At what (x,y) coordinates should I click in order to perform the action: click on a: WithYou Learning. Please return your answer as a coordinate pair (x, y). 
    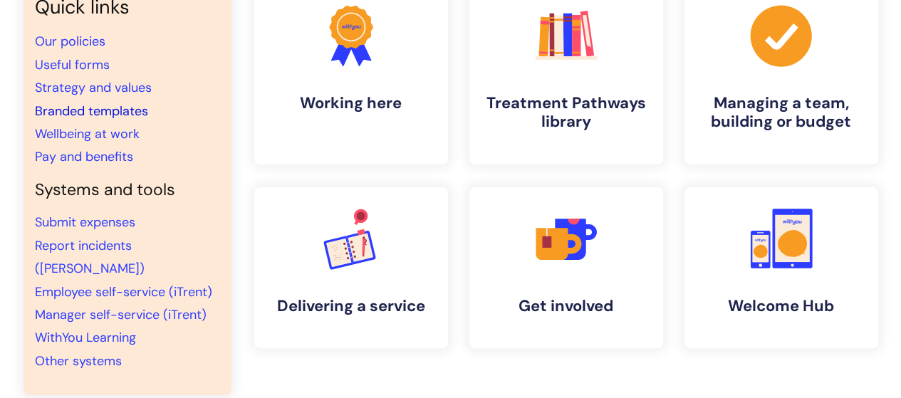
    Looking at the image, I should click on (85, 338).